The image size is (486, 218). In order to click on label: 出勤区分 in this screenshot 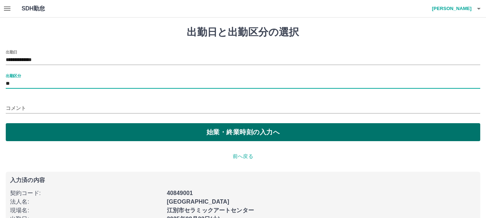, I will do `click(13, 76)`.